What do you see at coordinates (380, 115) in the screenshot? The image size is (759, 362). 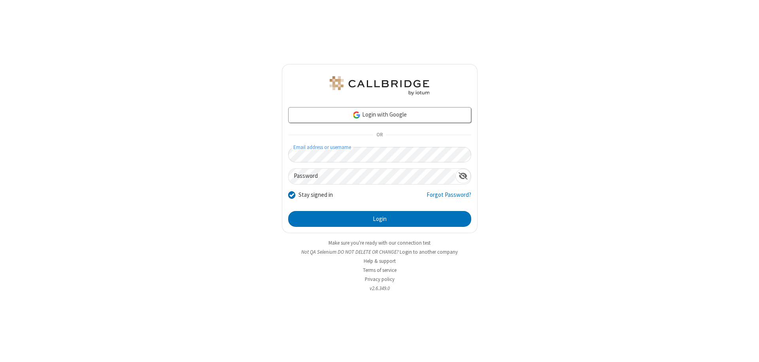 I see `a: Login with Google` at bounding box center [380, 115].